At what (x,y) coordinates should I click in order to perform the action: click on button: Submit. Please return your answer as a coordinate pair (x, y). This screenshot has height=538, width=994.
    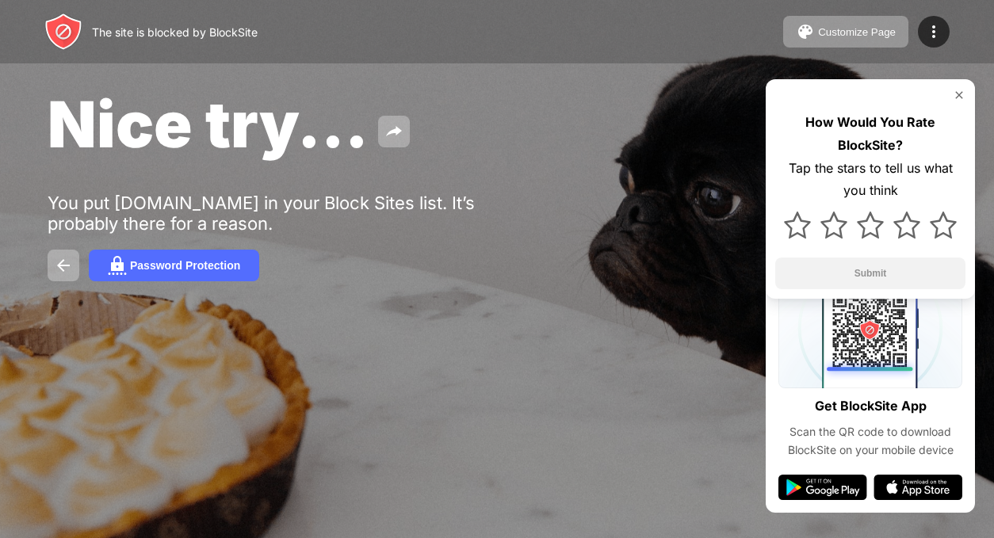
    Looking at the image, I should click on (870, 273).